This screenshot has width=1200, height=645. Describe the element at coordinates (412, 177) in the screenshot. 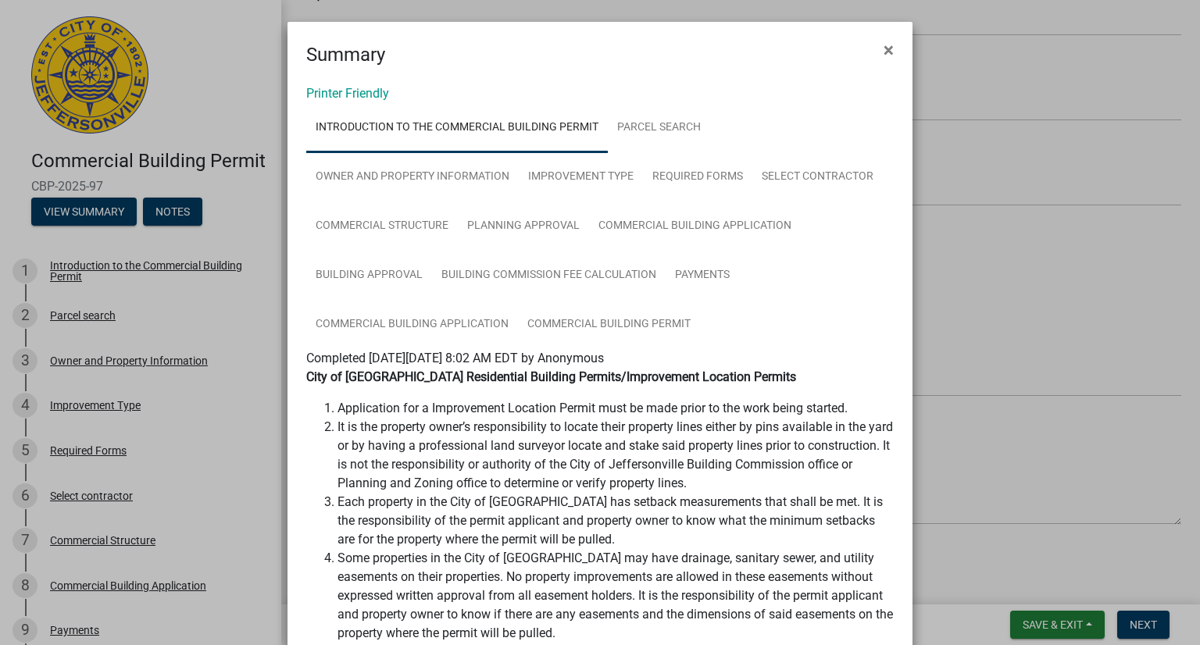

I see `a: Owner and Property Information` at that location.